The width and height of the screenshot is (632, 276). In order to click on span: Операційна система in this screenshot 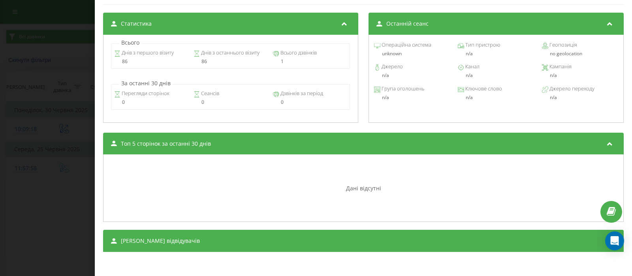, I will do `click(406, 45)`.